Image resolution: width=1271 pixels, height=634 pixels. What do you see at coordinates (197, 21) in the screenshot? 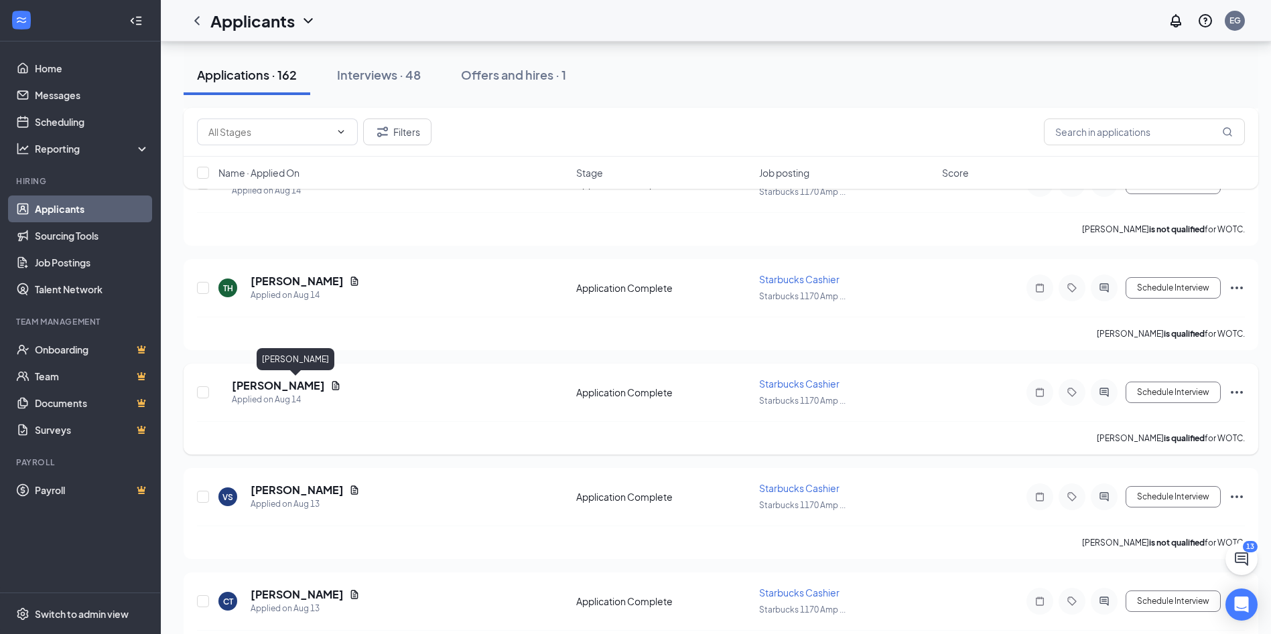
I see `svg: ChevronLeft` at bounding box center [197, 21].